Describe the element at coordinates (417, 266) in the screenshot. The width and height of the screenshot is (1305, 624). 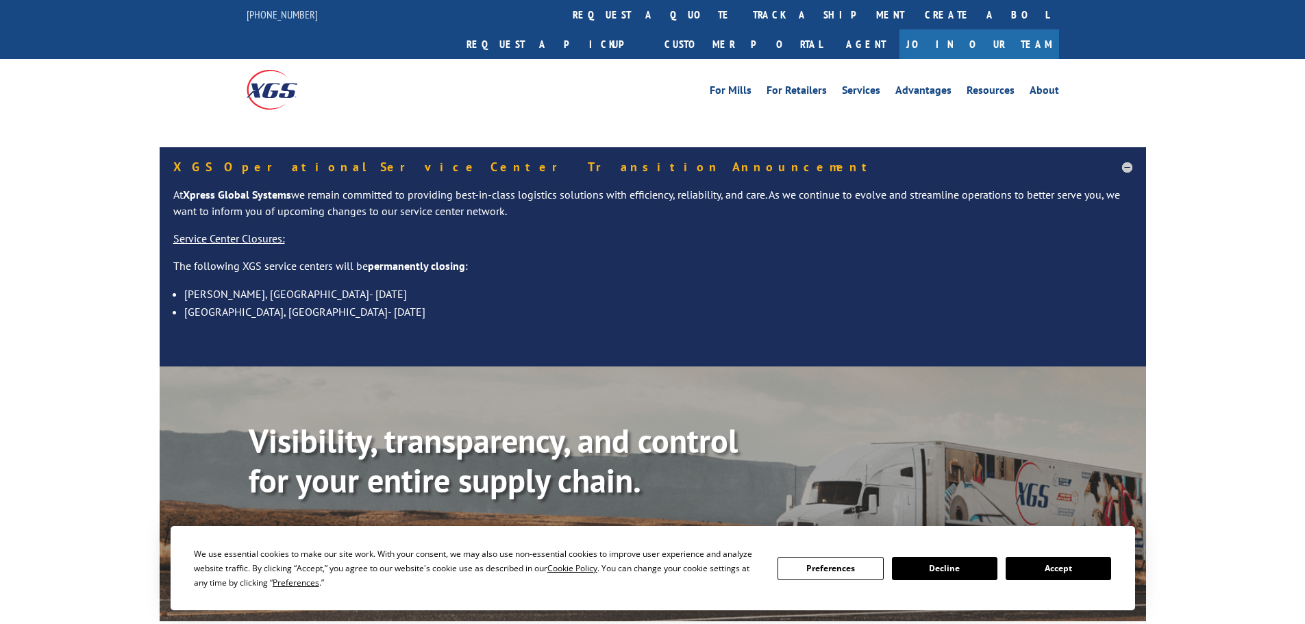
I see `strong: permanently closing` at that location.